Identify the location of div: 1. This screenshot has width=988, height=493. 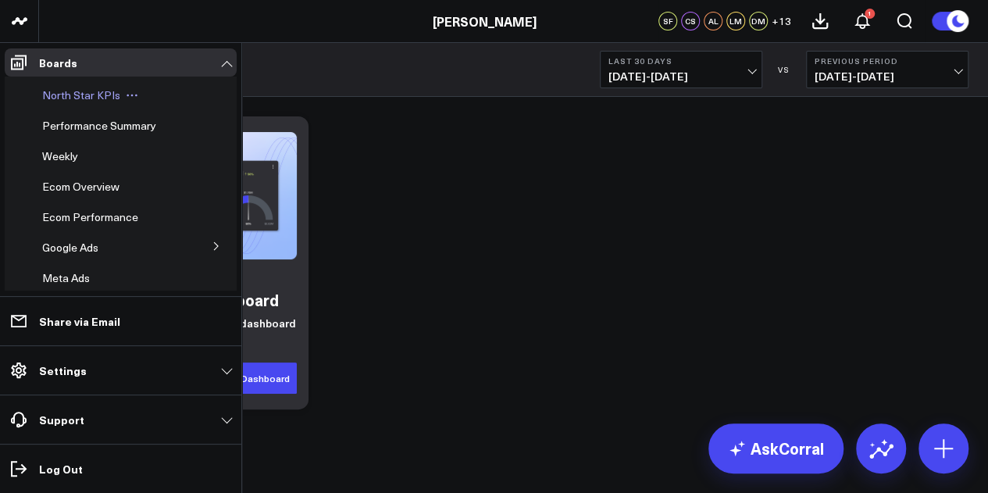
(869, 13).